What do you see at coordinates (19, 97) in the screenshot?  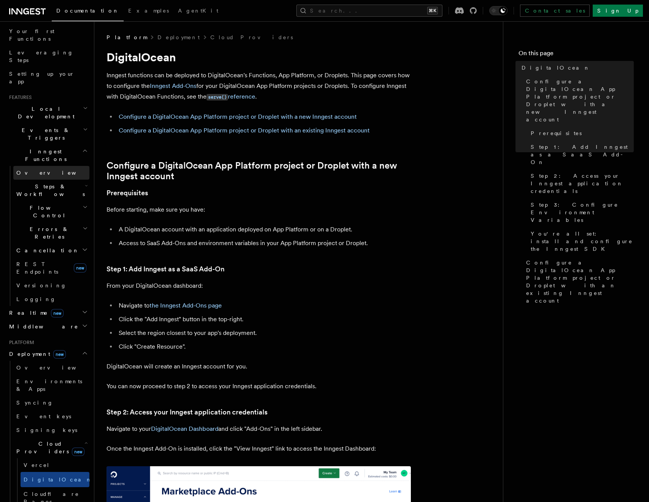 I see `span: Features` at bounding box center [19, 97].